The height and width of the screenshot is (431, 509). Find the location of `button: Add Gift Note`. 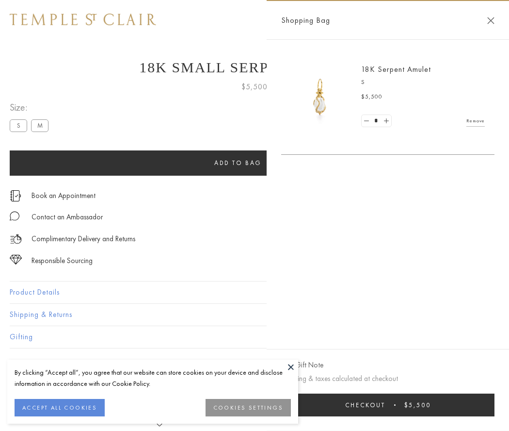

button: Add Gift Note is located at coordinates (302, 365).